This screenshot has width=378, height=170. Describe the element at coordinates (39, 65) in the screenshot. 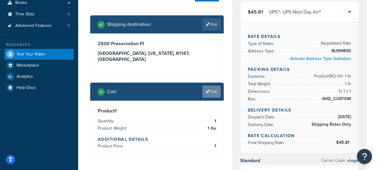

I see `li: Marketplace` at that location.